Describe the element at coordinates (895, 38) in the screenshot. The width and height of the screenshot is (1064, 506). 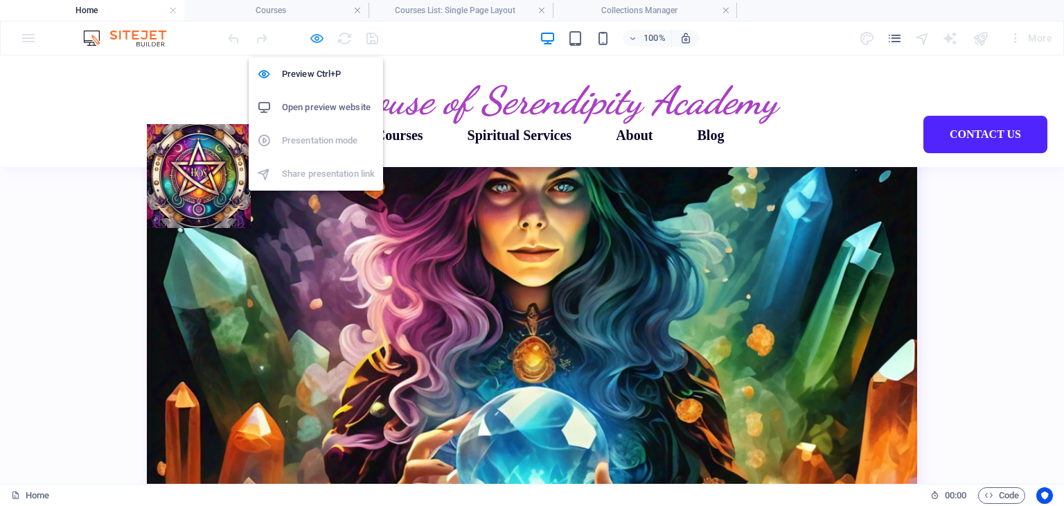
I see `button: pages` at that location.